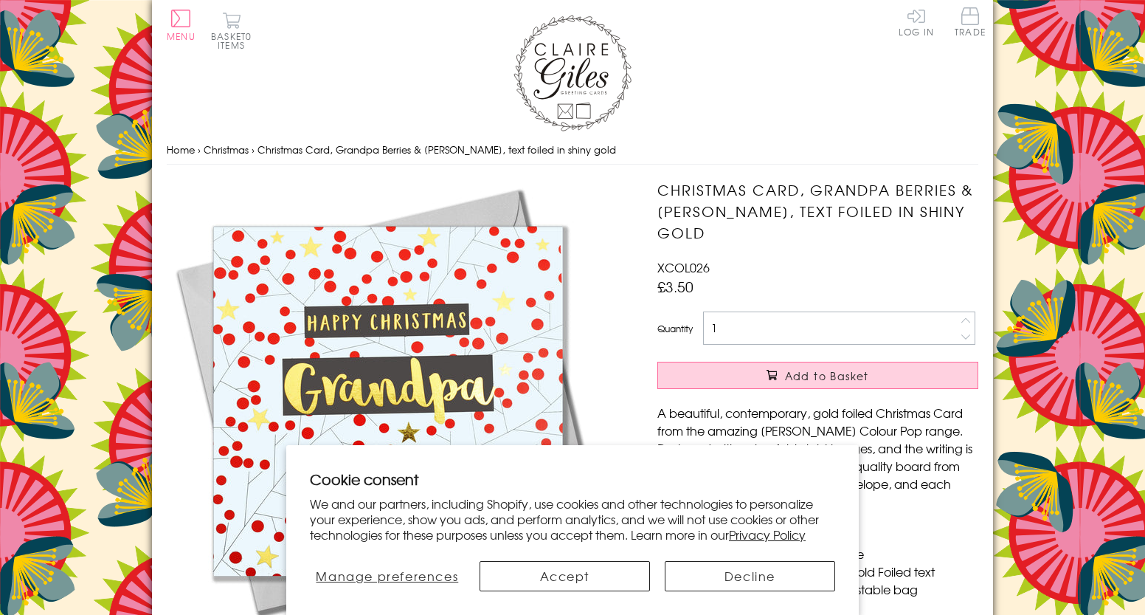 Image resolution: width=1145 pixels, height=615 pixels. What do you see at coordinates (231, 30) in the screenshot?
I see `button: Basket0 items` at bounding box center [231, 30].